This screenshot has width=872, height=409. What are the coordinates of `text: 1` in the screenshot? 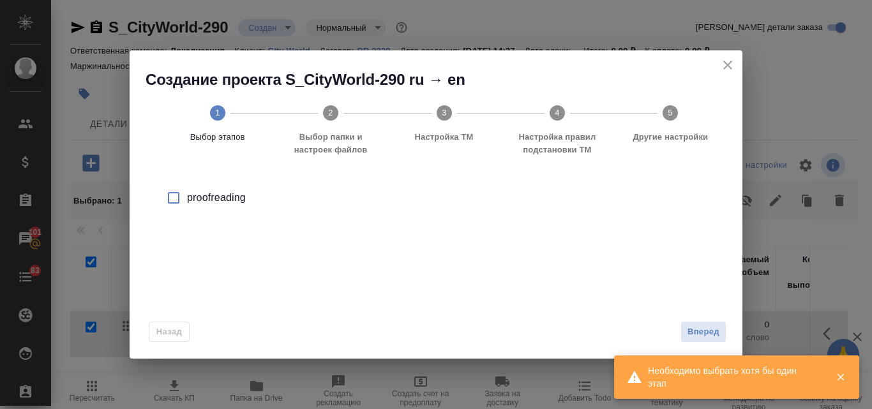 It's located at (217, 112).